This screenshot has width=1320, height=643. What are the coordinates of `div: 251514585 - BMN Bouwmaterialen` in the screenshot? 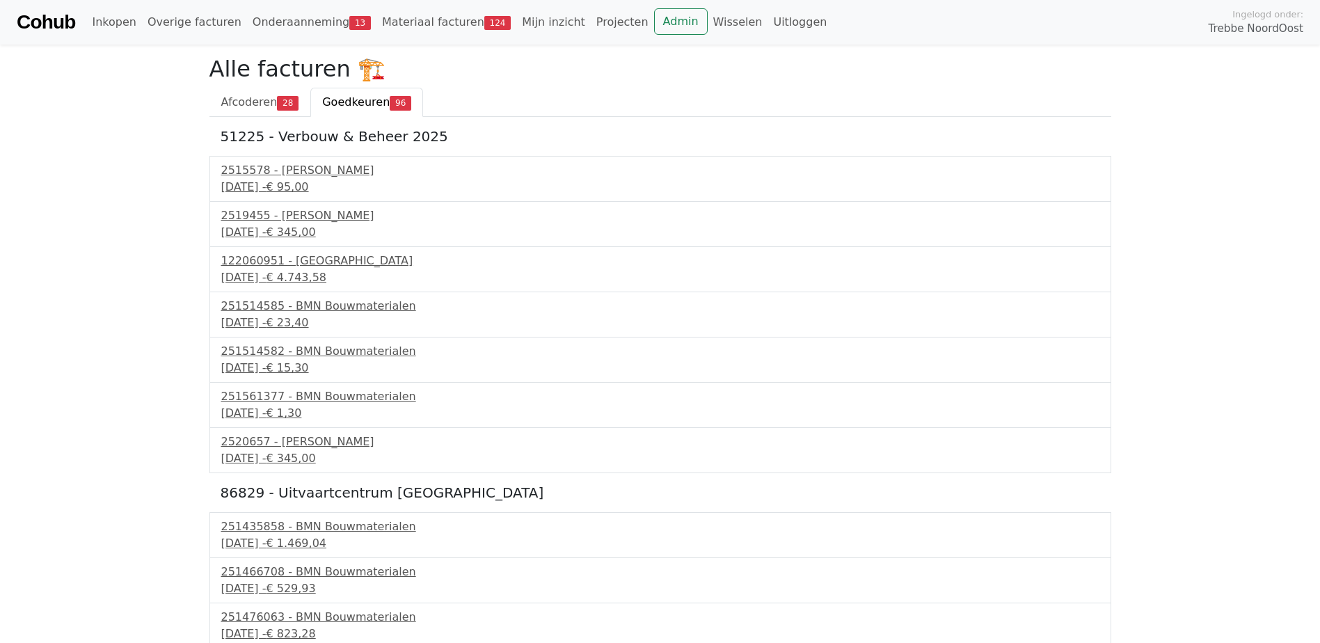 It's located at (660, 306).